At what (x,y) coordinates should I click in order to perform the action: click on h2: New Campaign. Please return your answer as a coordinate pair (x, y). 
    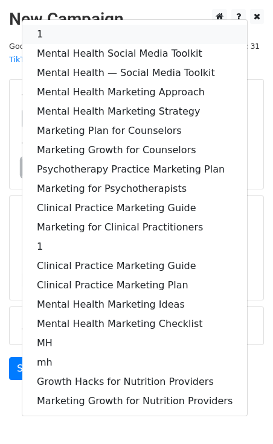
    Looking at the image, I should click on (136, 19).